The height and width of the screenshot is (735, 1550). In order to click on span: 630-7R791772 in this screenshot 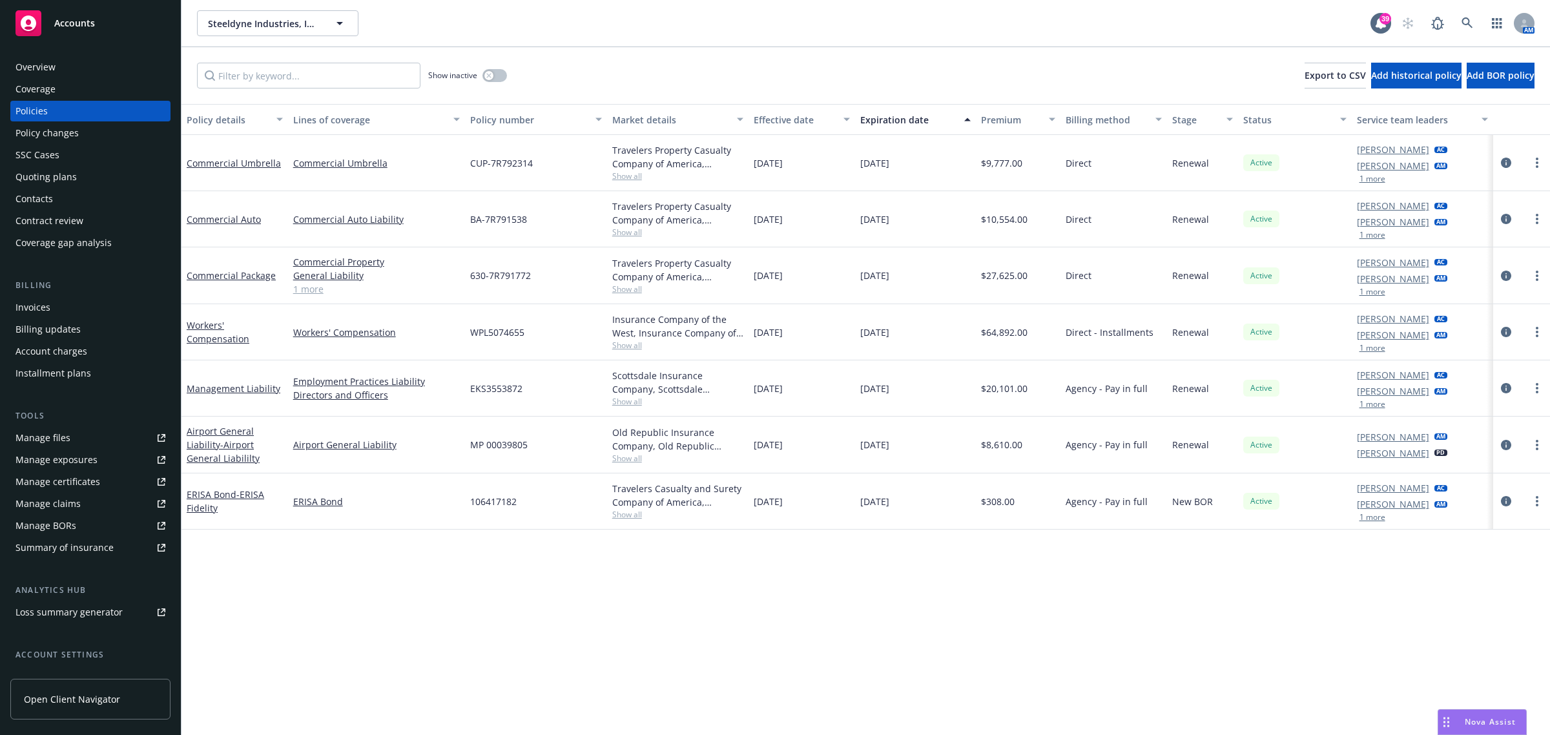, I will do `click(501, 275)`.